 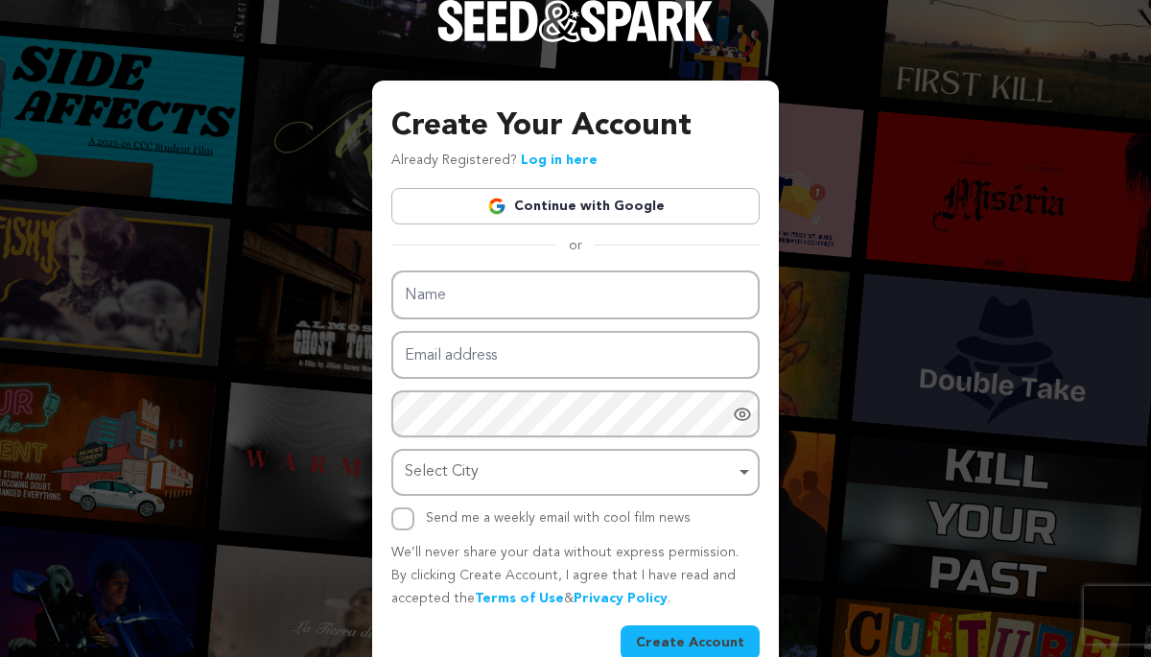 I want to click on a: Show password as plain text. Warning: this will display your password on the screen., so click(x=743, y=414).